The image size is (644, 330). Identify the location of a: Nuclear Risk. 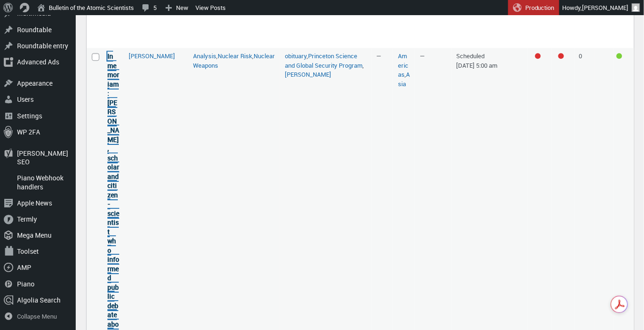
(235, 56).